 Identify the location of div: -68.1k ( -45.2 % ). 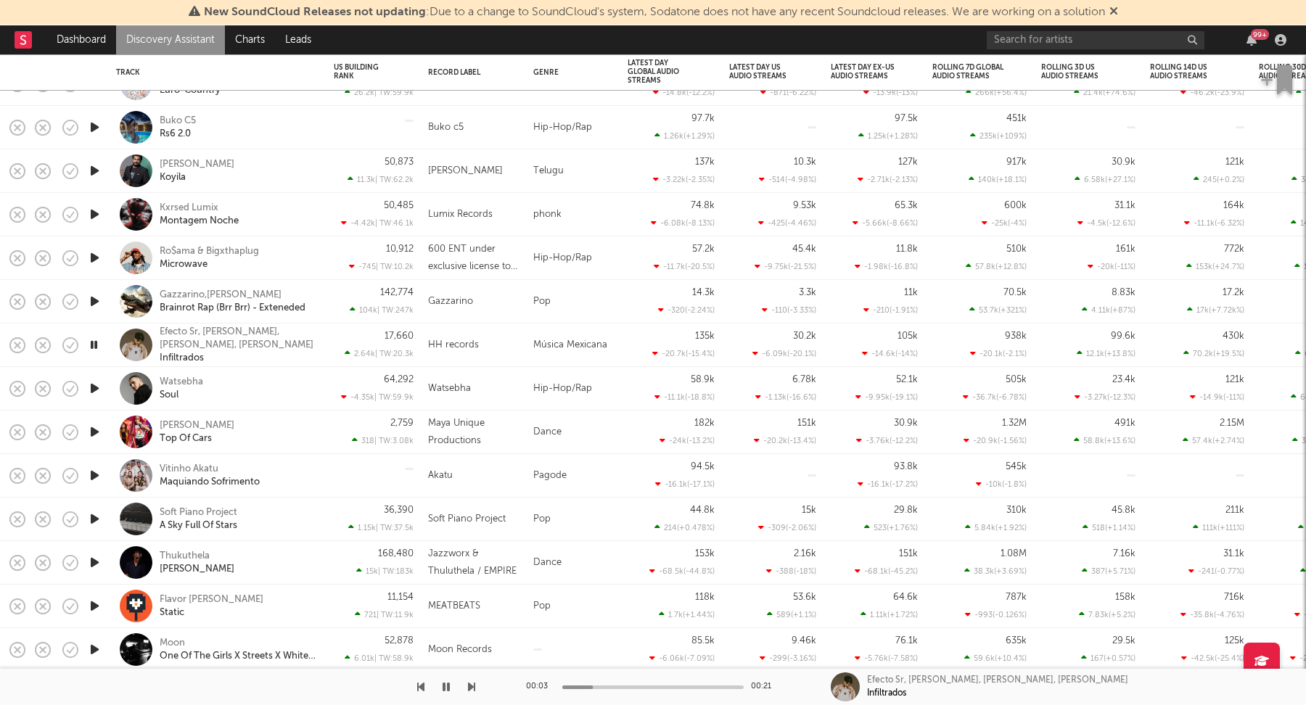
(886, 571).